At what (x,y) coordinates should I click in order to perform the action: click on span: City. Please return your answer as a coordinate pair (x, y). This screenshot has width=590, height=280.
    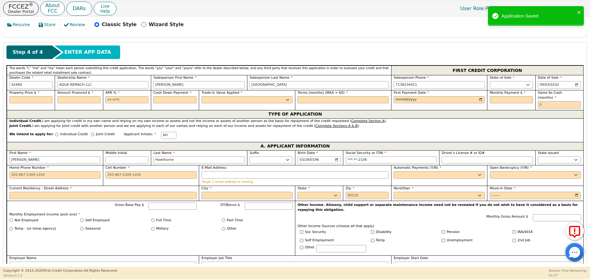
    Looking at the image, I should click on (206, 188).